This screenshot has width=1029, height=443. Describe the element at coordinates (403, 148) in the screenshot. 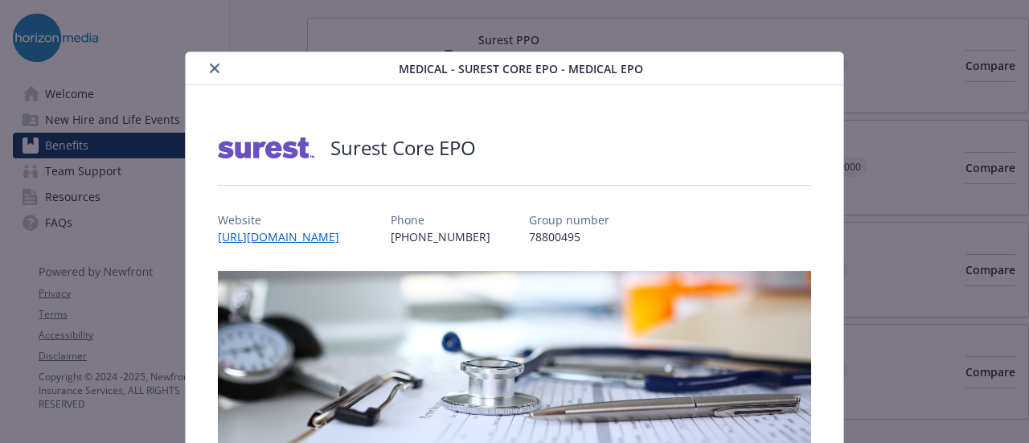

I see `h2: Surest Core EPO` at that location.